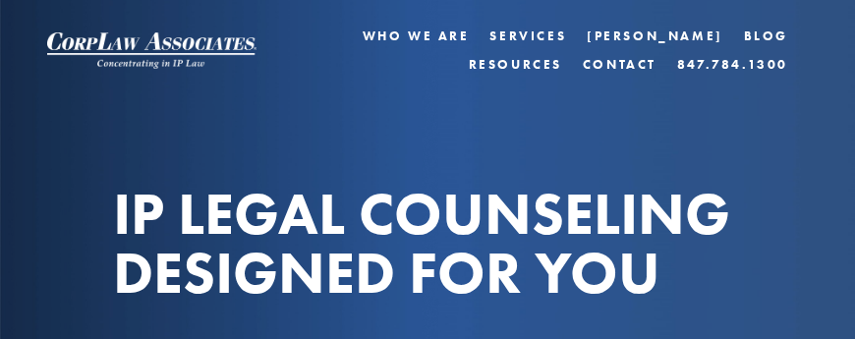 Image resolution: width=855 pixels, height=339 pixels. What do you see at coordinates (766, 35) in the screenshot?
I see `a: Blog` at bounding box center [766, 35].